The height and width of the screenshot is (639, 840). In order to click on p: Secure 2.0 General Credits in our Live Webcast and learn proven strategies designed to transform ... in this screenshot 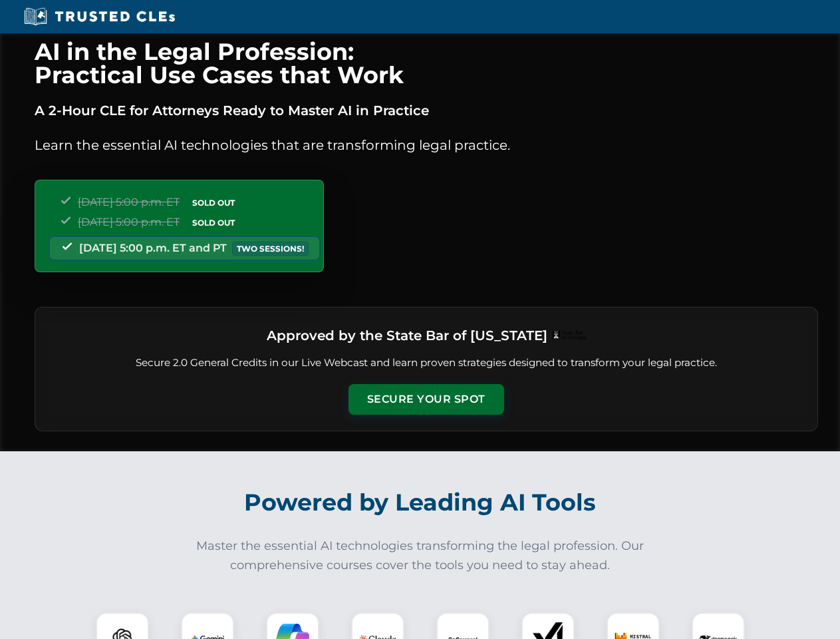, I will do `click(426, 363)`.